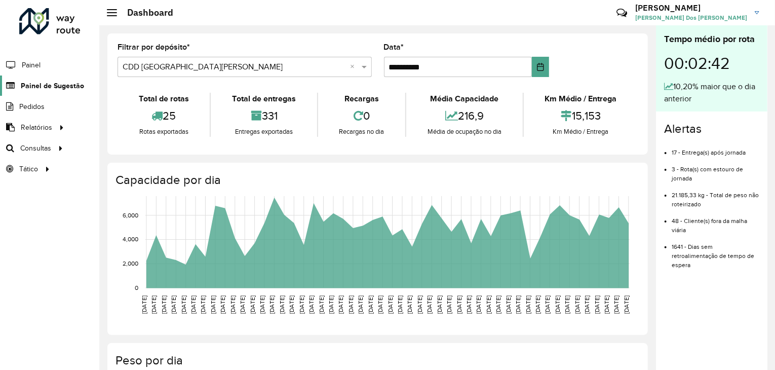 The image size is (775, 370). What do you see at coordinates (145, 13) in the screenshot?
I see `h2: Dashboard` at bounding box center [145, 13].